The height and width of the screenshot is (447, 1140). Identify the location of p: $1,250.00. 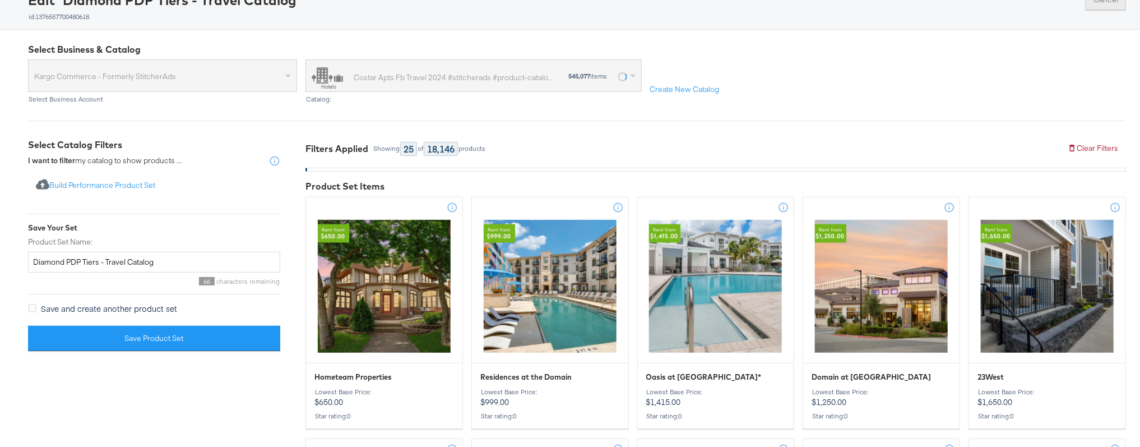
(881, 397).